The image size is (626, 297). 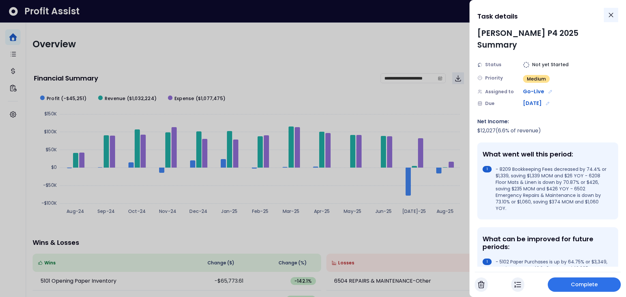 What do you see at coordinates (494, 65) in the screenshot?
I see `span: Status` at bounding box center [494, 65].